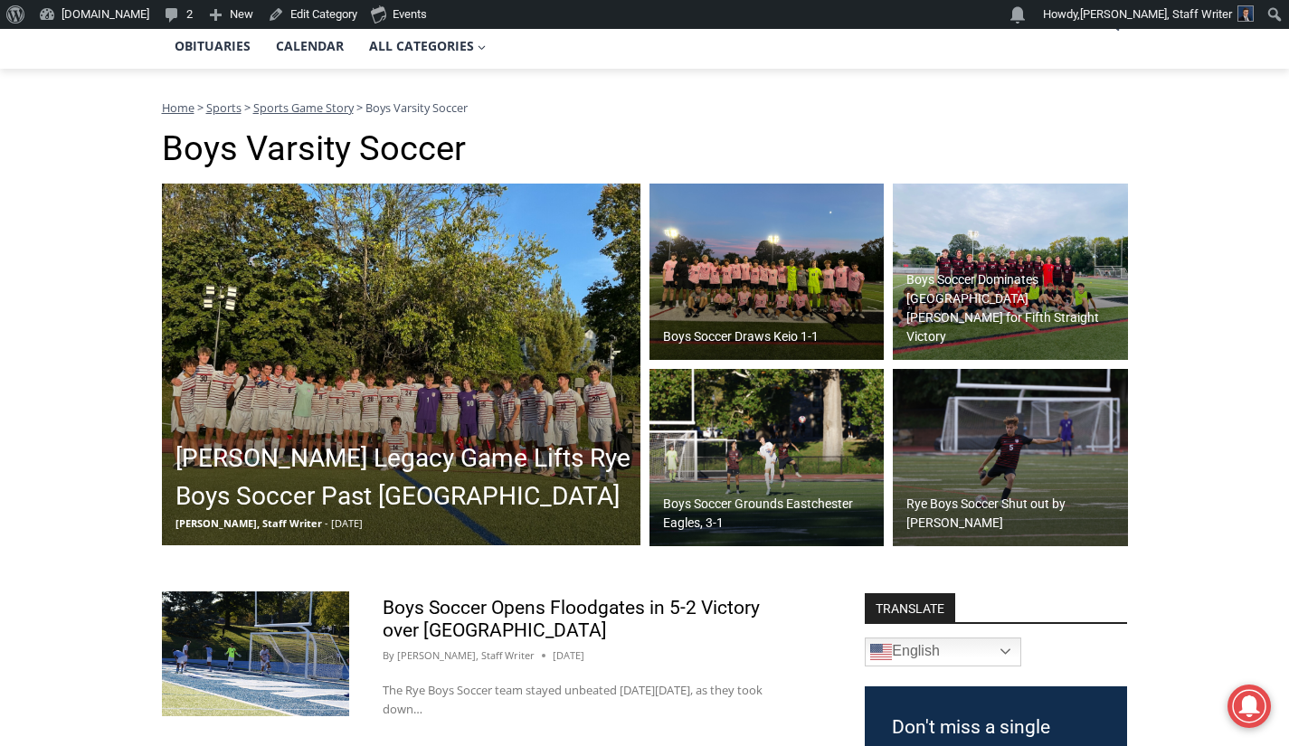 The image size is (1289, 746). What do you see at coordinates (303, 108) in the screenshot?
I see `a: Sports Game Story` at bounding box center [303, 108].